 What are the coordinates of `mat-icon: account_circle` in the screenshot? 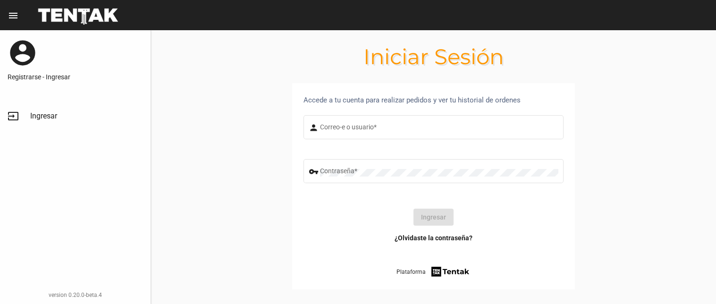 It's located at (23, 53).